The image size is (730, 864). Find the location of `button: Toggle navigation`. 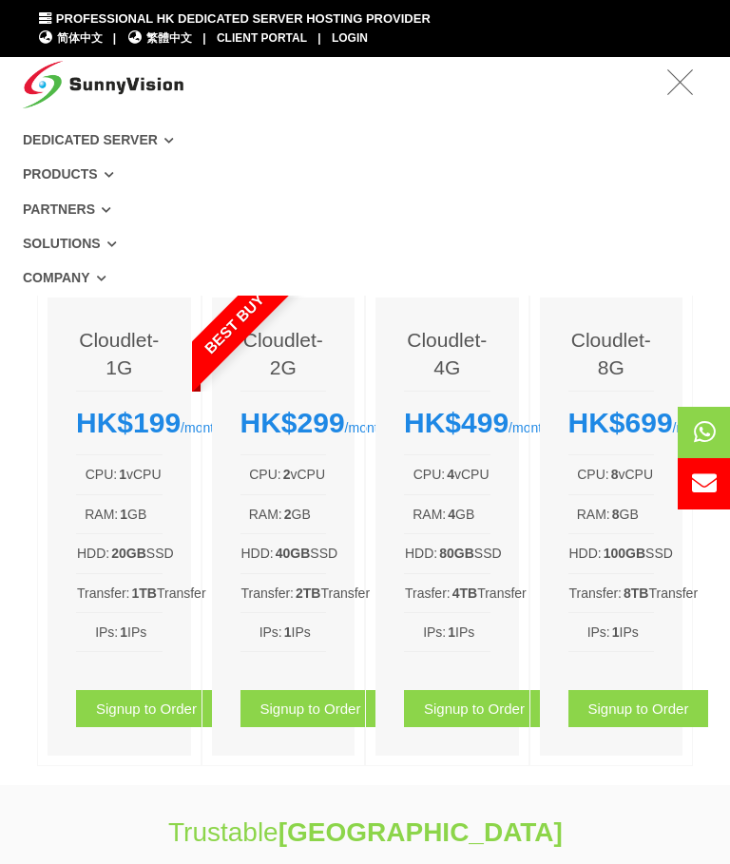

button: Toggle navigation is located at coordinates (680, 83).